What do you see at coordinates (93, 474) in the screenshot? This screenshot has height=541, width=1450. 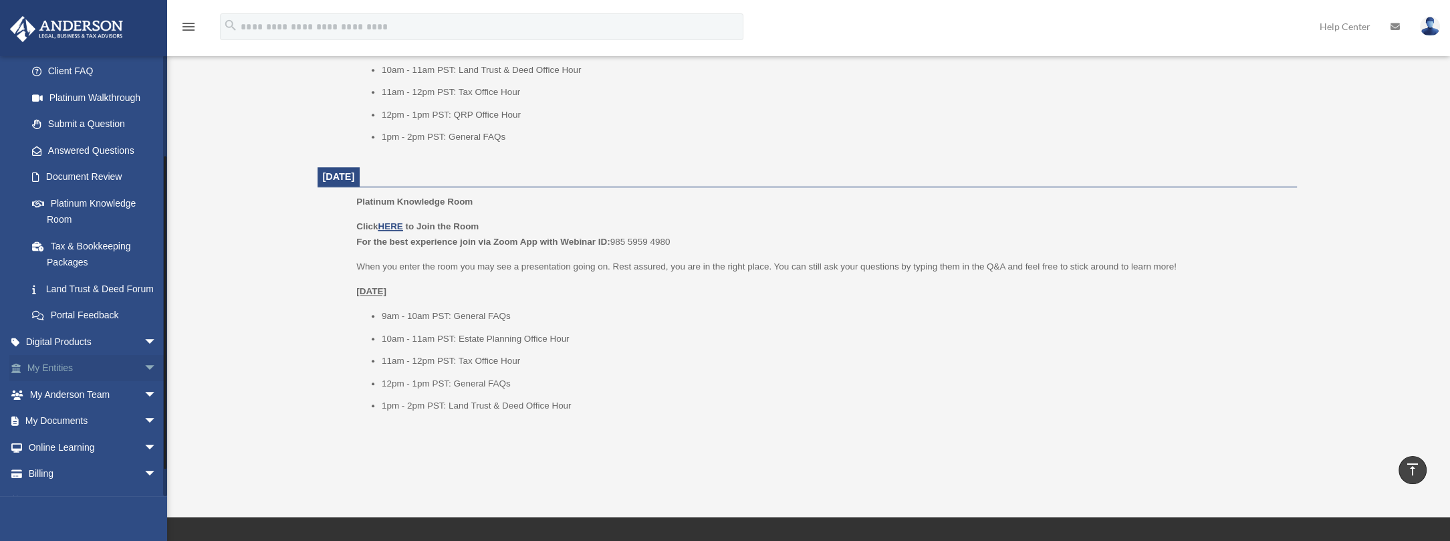 I see `a: Billingarrow_drop_down` at bounding box center [93, 474].